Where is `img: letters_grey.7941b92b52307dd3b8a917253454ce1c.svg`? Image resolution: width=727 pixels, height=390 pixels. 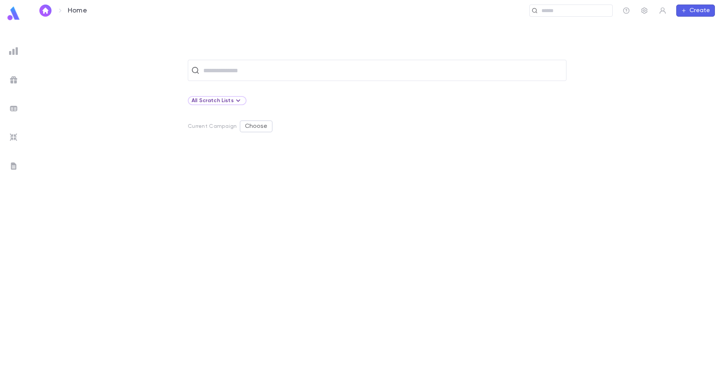 img: letters_grey.7941b92b52307dd3b8a917253454ce1c.svg is located at coordinates (14, 166).